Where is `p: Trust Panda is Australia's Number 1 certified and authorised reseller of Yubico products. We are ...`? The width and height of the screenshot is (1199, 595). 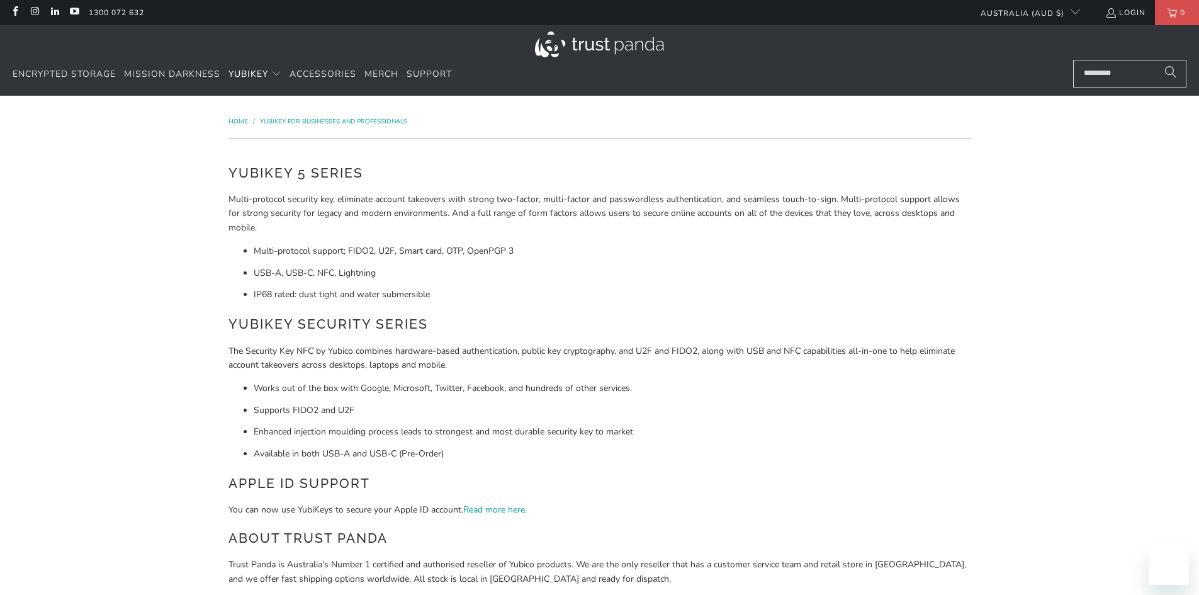 p: Trust Panda is Australia's Number 1 certified and authorised reseller of Yubico products. We are ... is located at coordinates (600, 571).